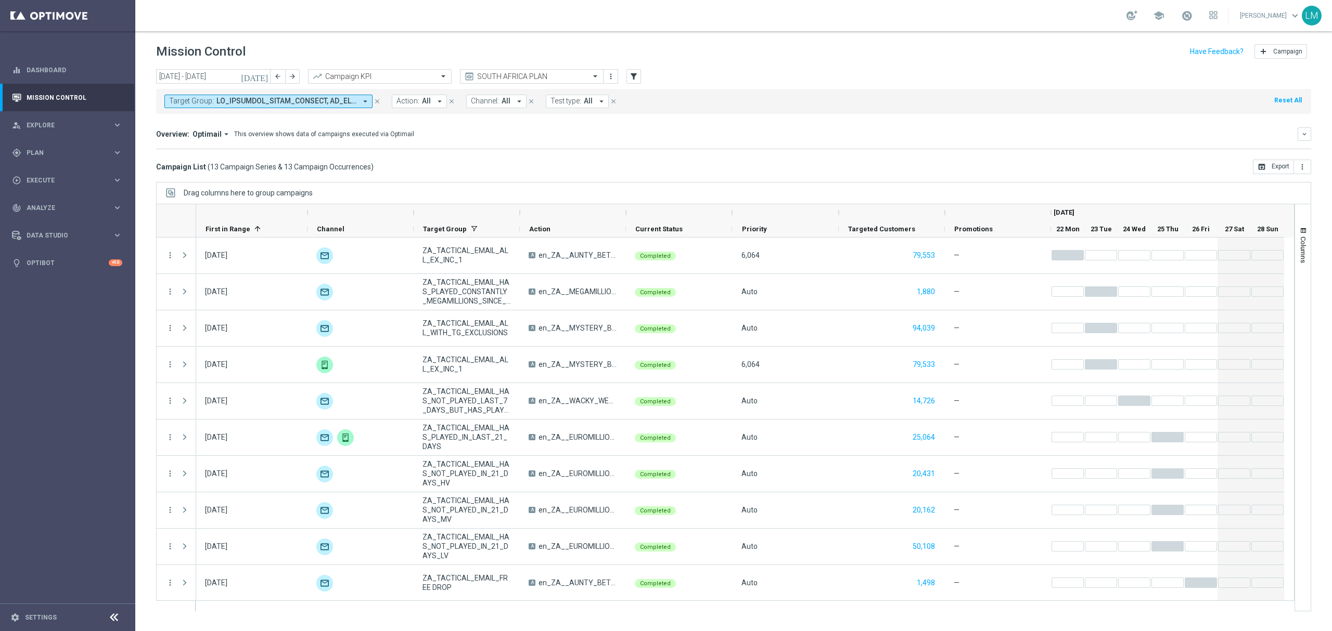  What do you see at coordinates (68, 263) in the screenshot?
I see `a: Optibot` at bounding box center [68, 263].